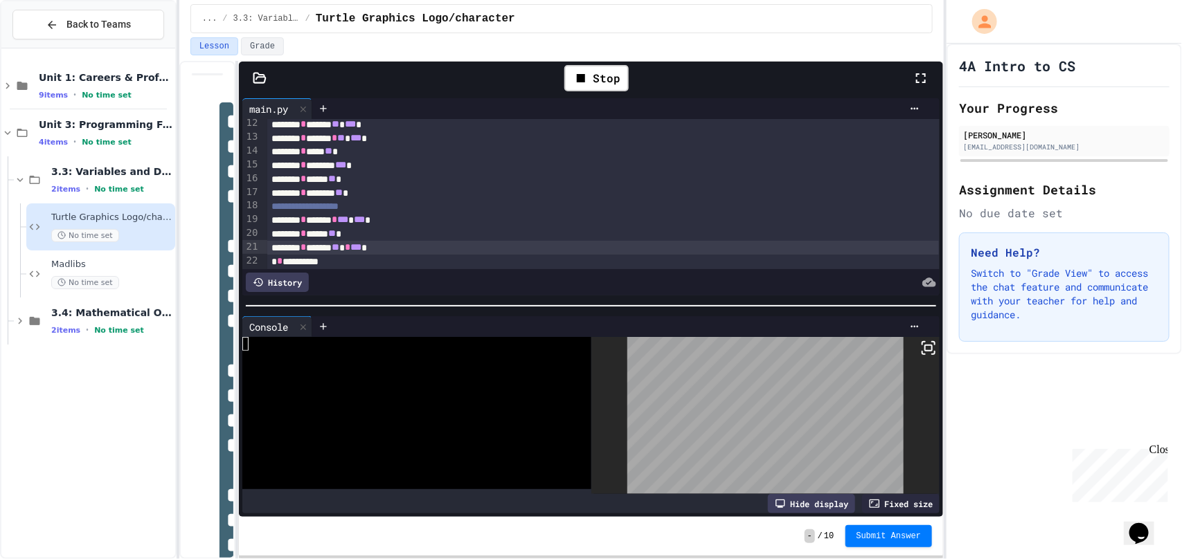 The height and width of the screenshot is (559, 1182). Describe the element at coordinates (51, 46) in the screenshot. I see `div: Chat with us now!Close` at that location.